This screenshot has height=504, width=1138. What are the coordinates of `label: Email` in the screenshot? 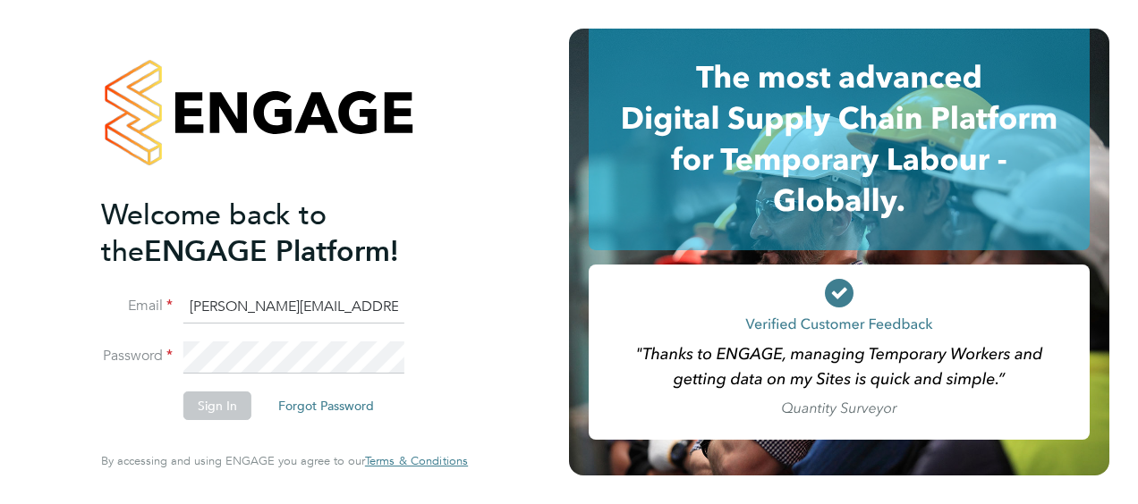 It's located at (137, 306).